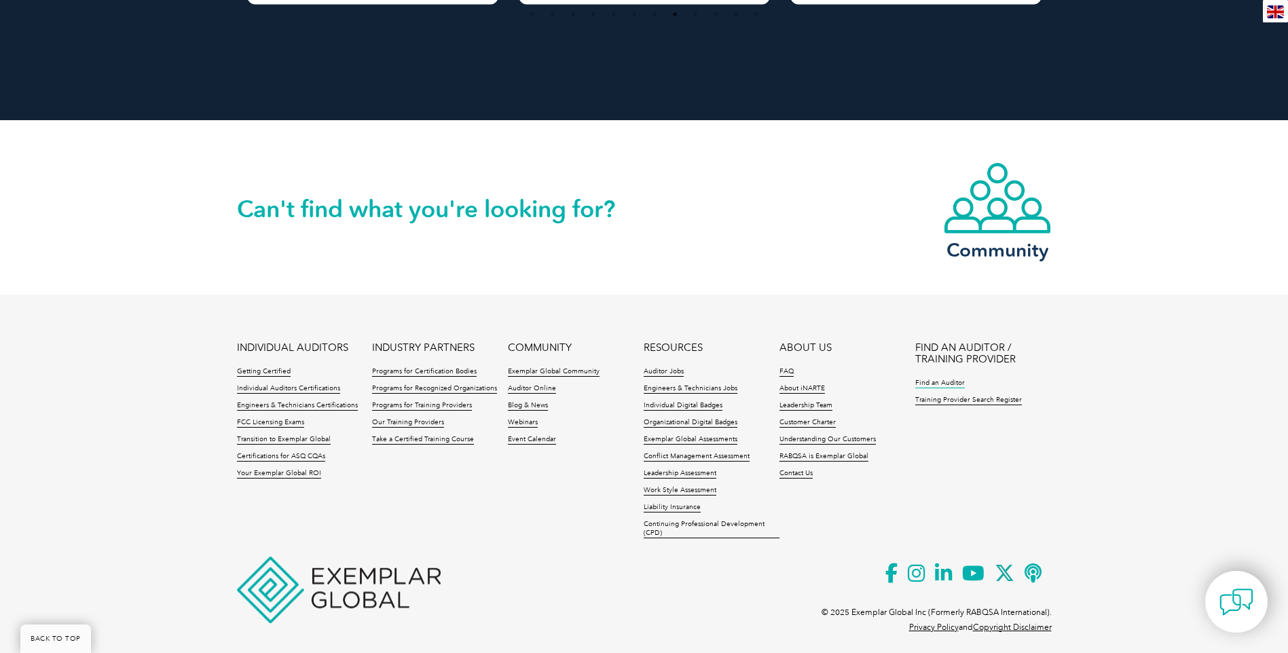  What do you see at coordinates (807, 423) in the screenshot?
I see `a: Customer Charter` at bounding box center [807, 423].